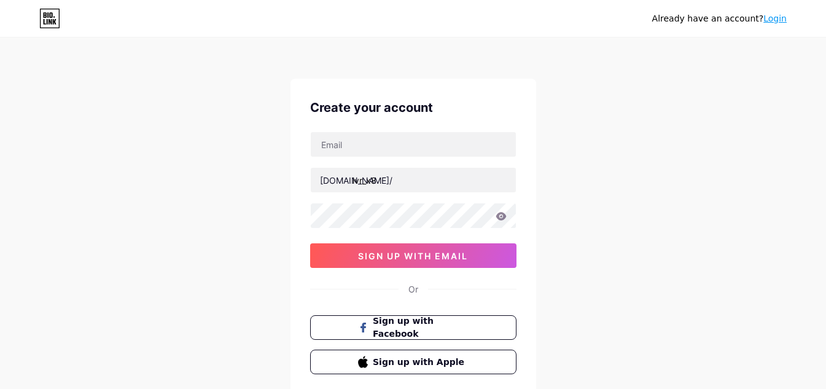 Image resolution: width=826 pixels, height=389 pixels. I want to click on a: Login, so click(775, 18).